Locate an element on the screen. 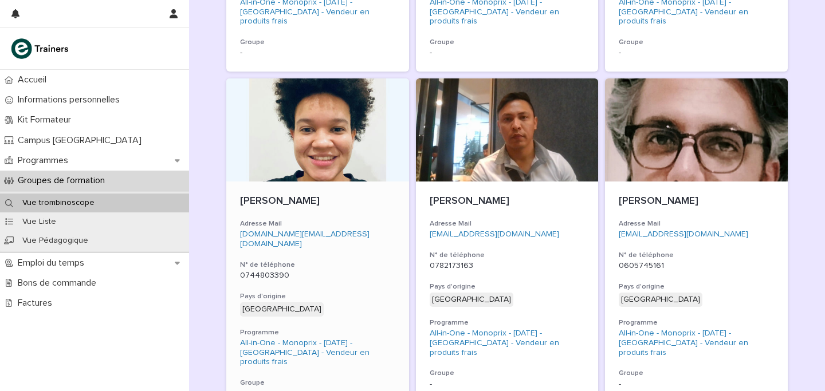 The width and height of the screenshot is (825, 391). p: Emploi du temps is located at coordinates (53, 263).